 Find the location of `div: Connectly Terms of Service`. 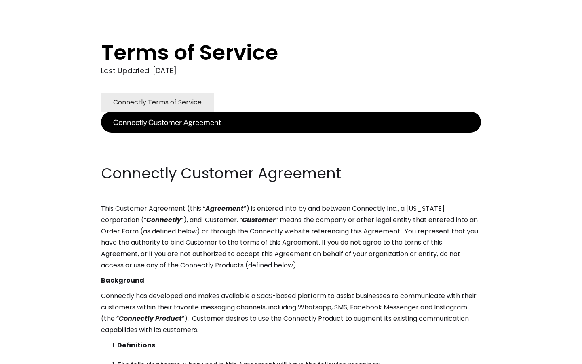

div: Connectly Terms of Service is located at coordinates (157, 102).